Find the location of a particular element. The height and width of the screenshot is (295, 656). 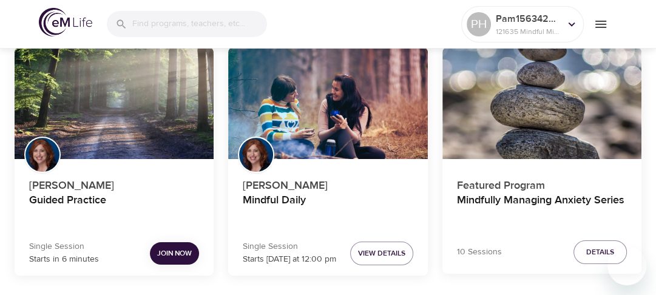

p: Featured Program is located at coordinates (542, 183).